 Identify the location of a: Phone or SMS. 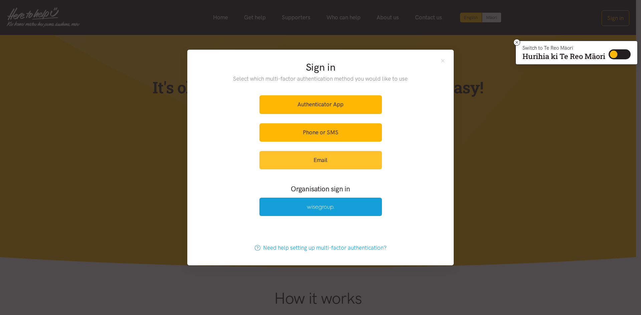
(321, 133).